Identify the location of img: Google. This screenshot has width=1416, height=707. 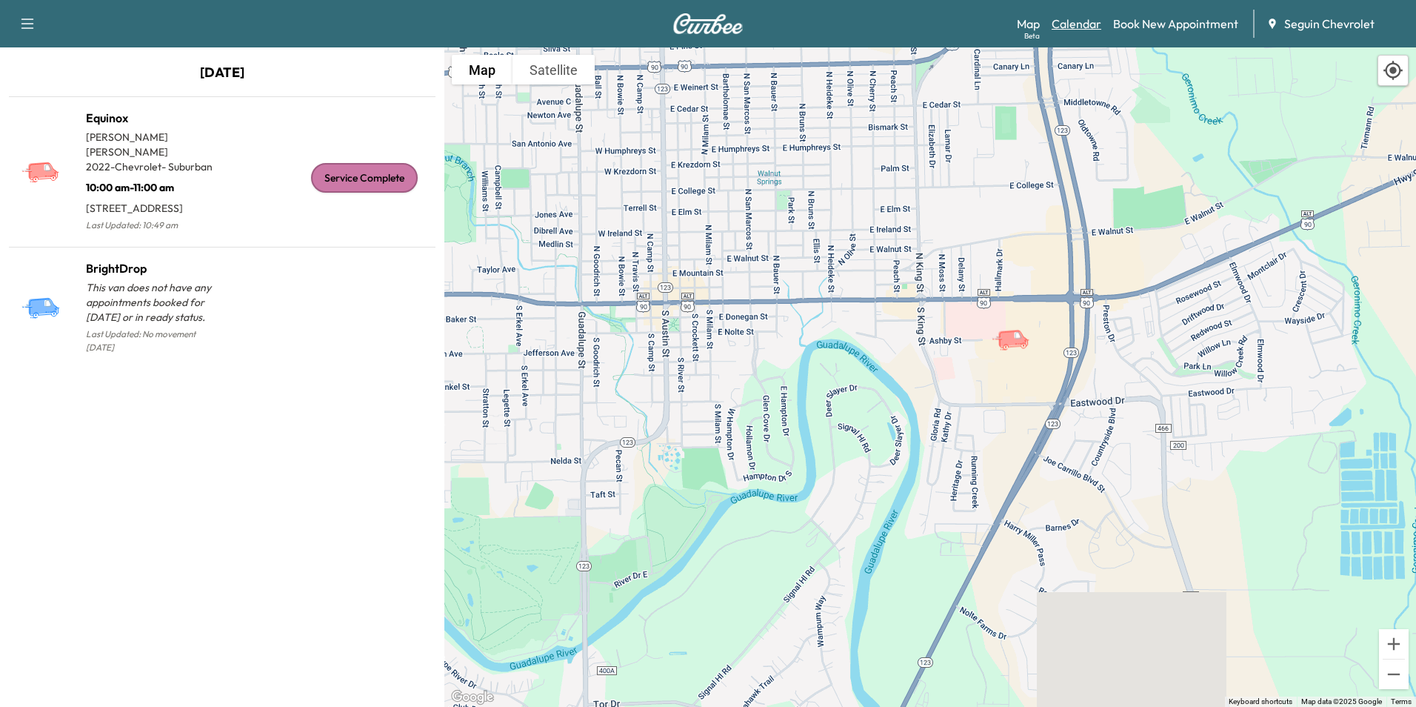
(473, 697).